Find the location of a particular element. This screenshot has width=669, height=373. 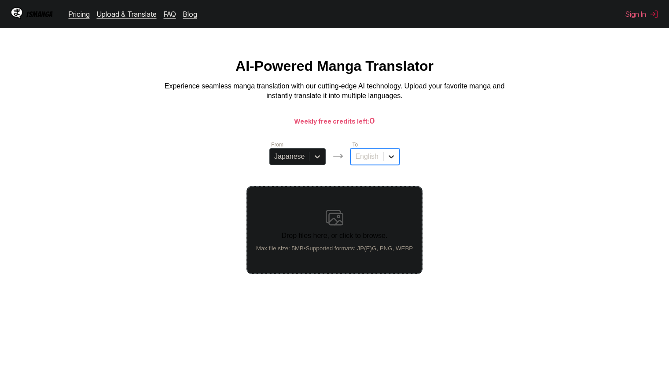

a: IsManga LogoIsManga is located at coordinates (40, 14).